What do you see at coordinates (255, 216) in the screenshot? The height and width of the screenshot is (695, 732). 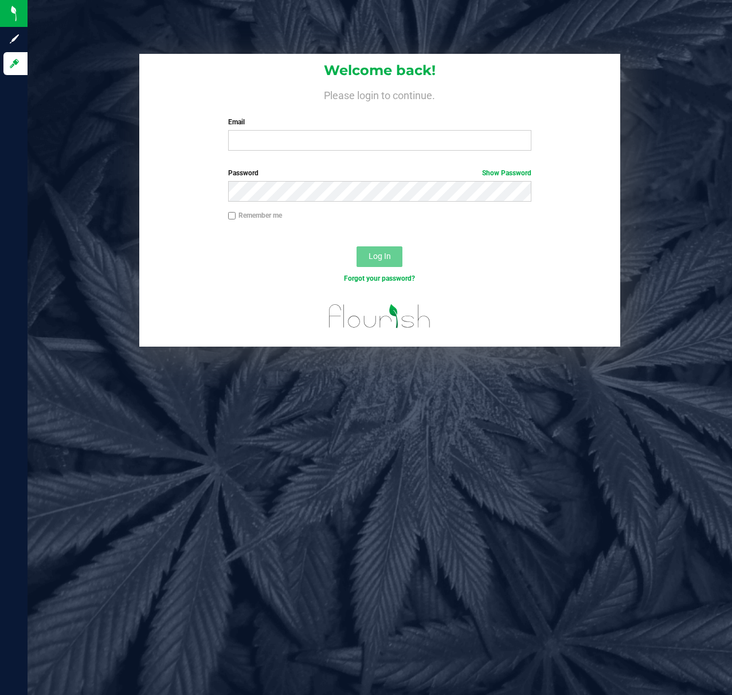 I see `label: Remember me` at bounding box center [255, 216].